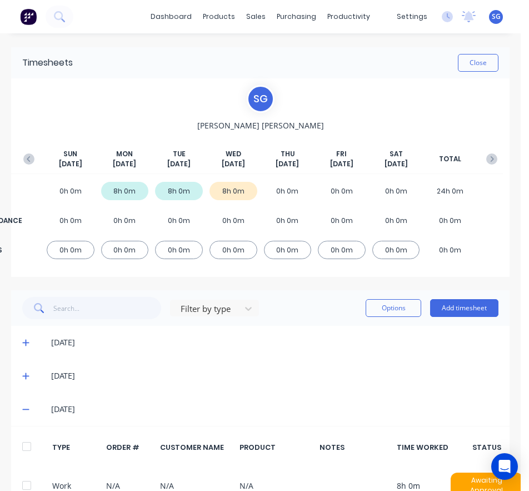  Describe the element at coordinates (450, 191) in the screenshot. I see `div: 24h 0m` at that location.